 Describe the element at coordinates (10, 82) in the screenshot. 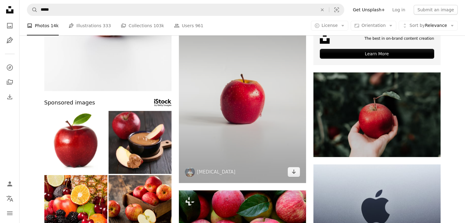

I see `a: Collections` at that location.